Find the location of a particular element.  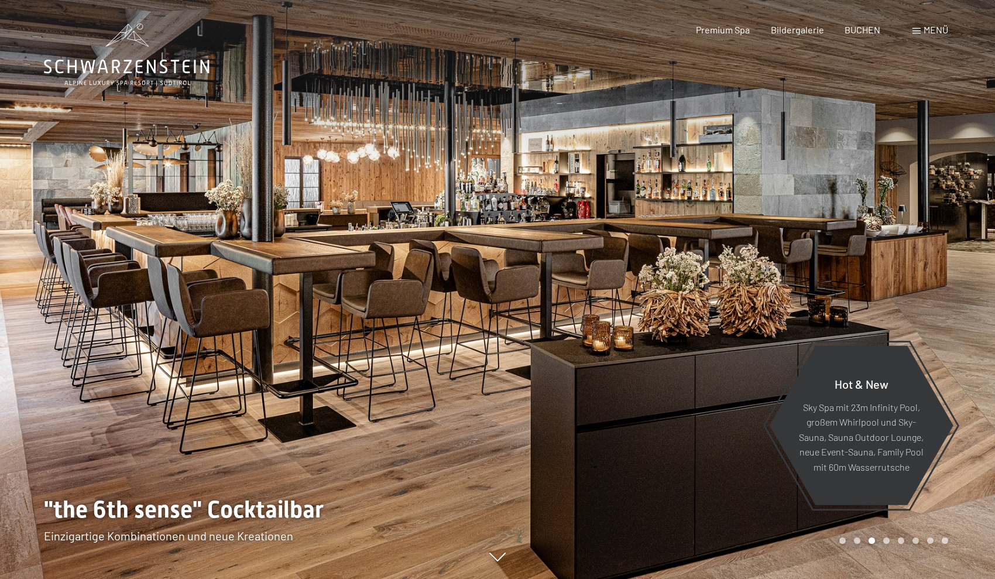

div: Carousel Pagination is located at coordinates (891, 540).